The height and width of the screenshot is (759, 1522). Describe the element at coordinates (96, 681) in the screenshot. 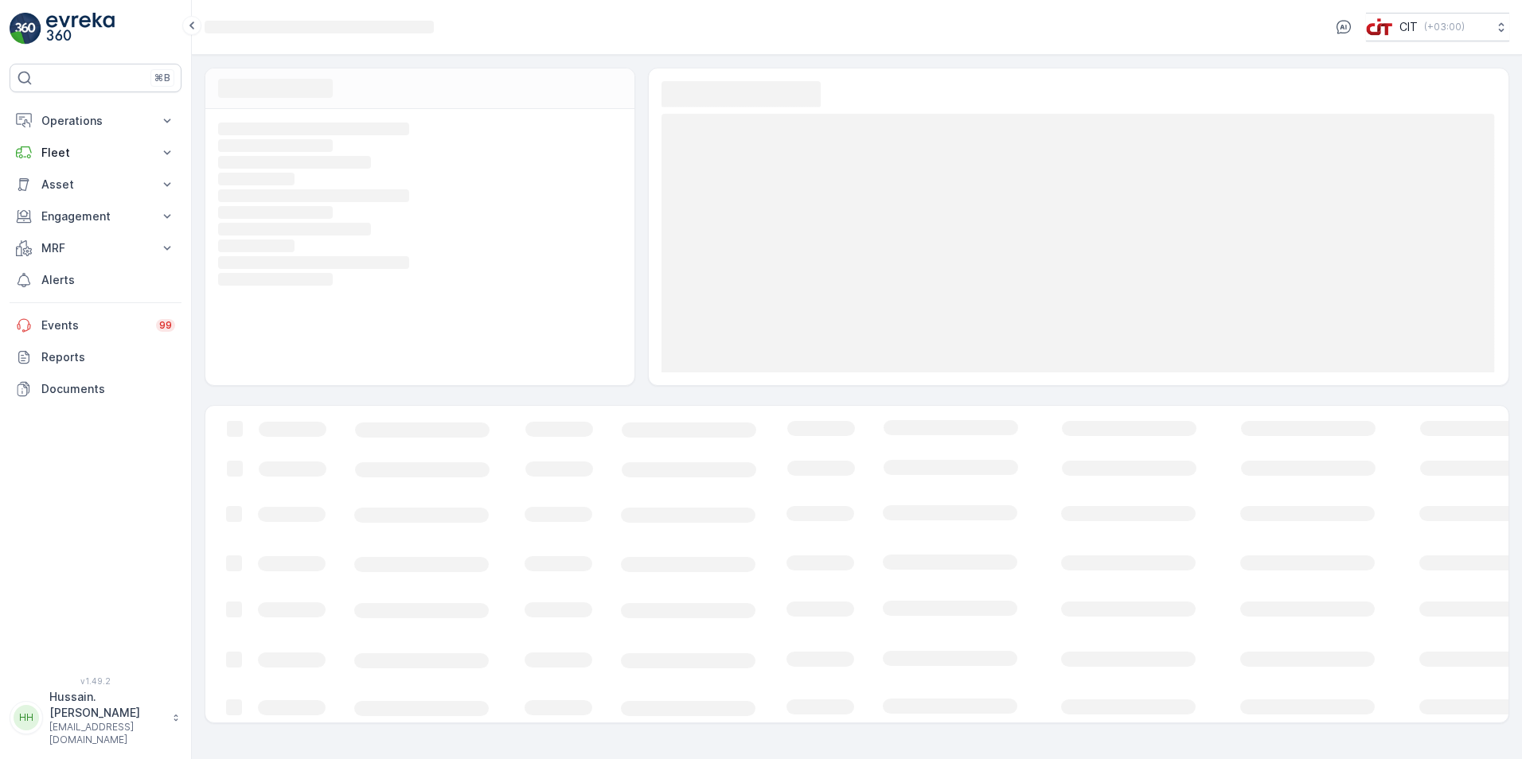

I see `span: v 1.49.2` at that location.